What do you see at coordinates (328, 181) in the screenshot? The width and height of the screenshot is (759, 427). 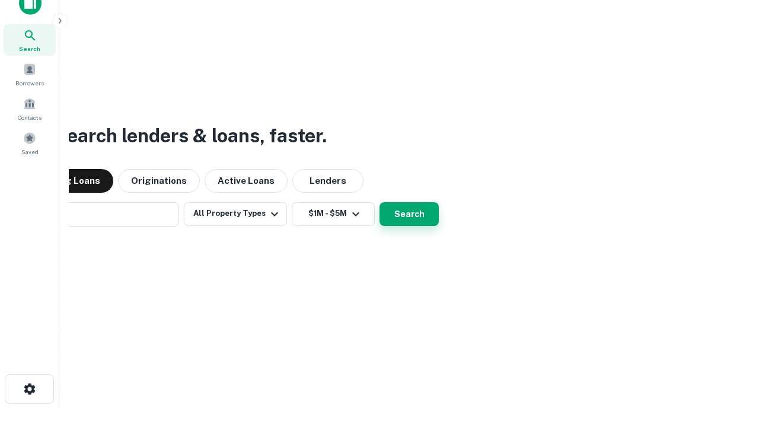 I see `button: Lenders` at bounding box center [328, 181].